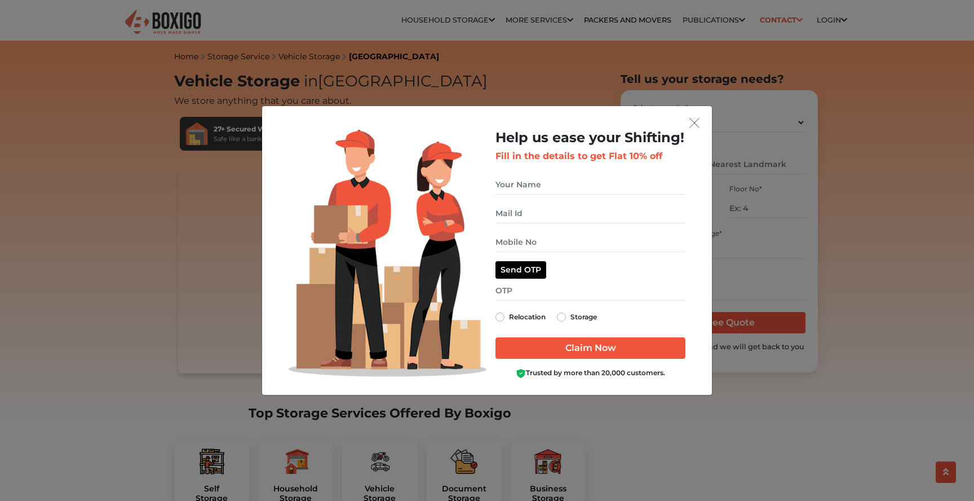 Image resolution: width=974 pixels, height=501 pixels. Describe the element at coordinates (583, 317) in the screenshot. I see `label: Storage` at that location.